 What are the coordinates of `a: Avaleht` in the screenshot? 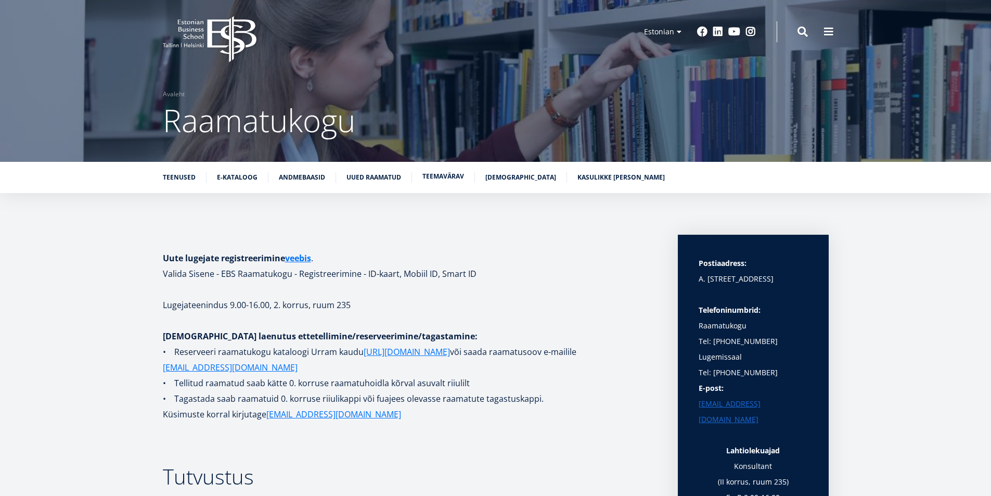 It's located at (174, 94).